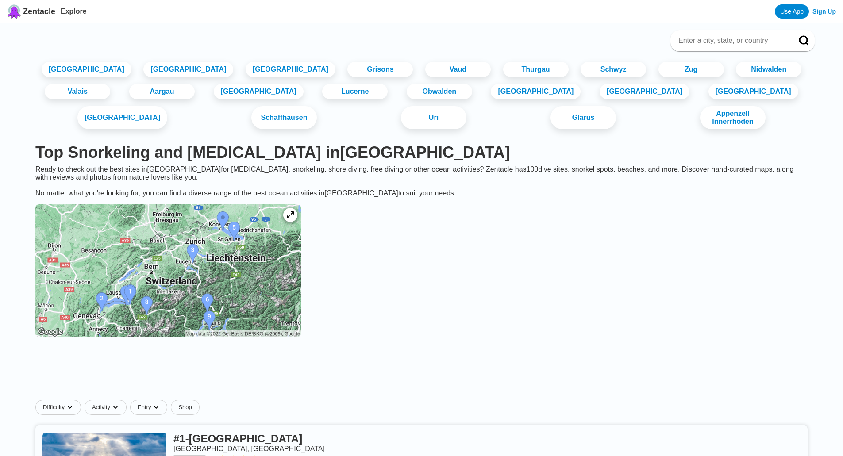  Describe the element at coordinates (768, 69) in the screenshot. I see `a: Nidwalden` at that location.